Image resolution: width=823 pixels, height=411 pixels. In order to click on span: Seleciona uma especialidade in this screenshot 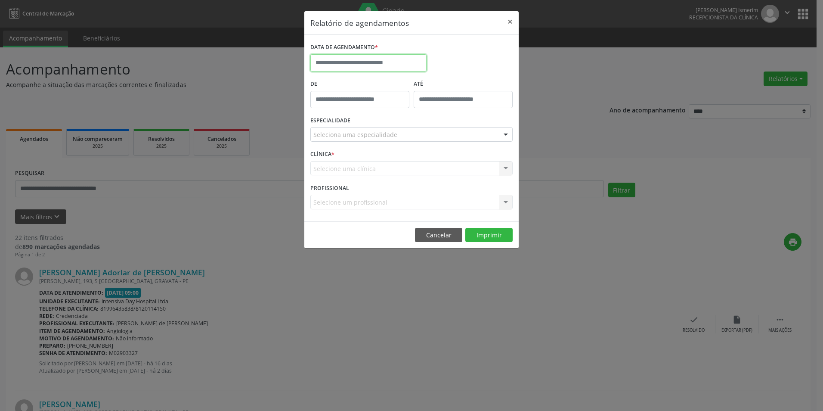, I will do `click(355, 134)`.